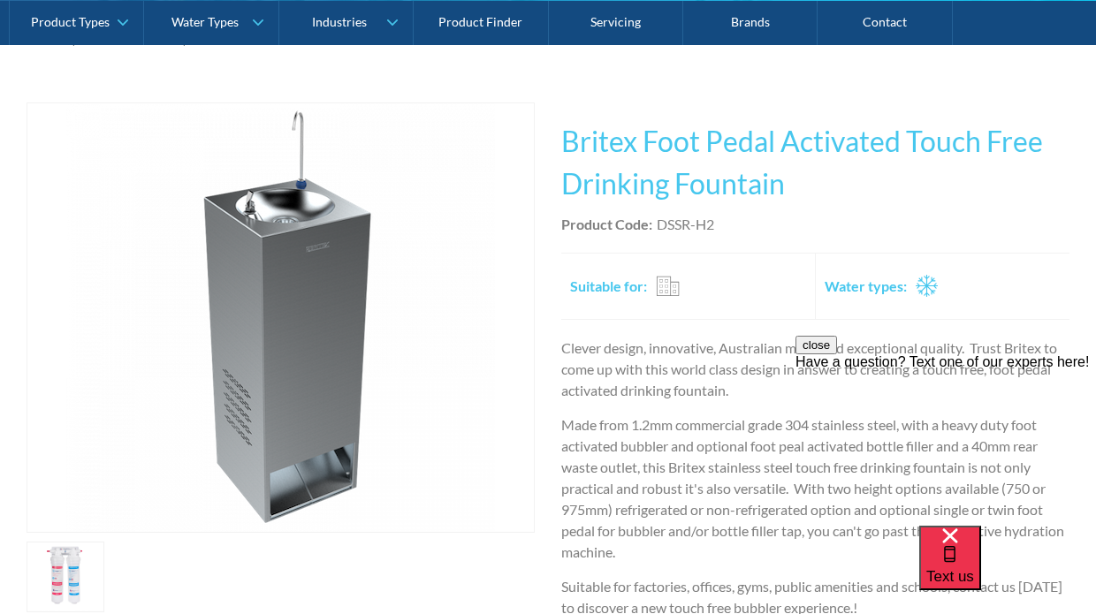  What do you see at coordinates (685, 224) in the screenshot?
I see `div: DSSR-H2` at bounding box center [685, 224].